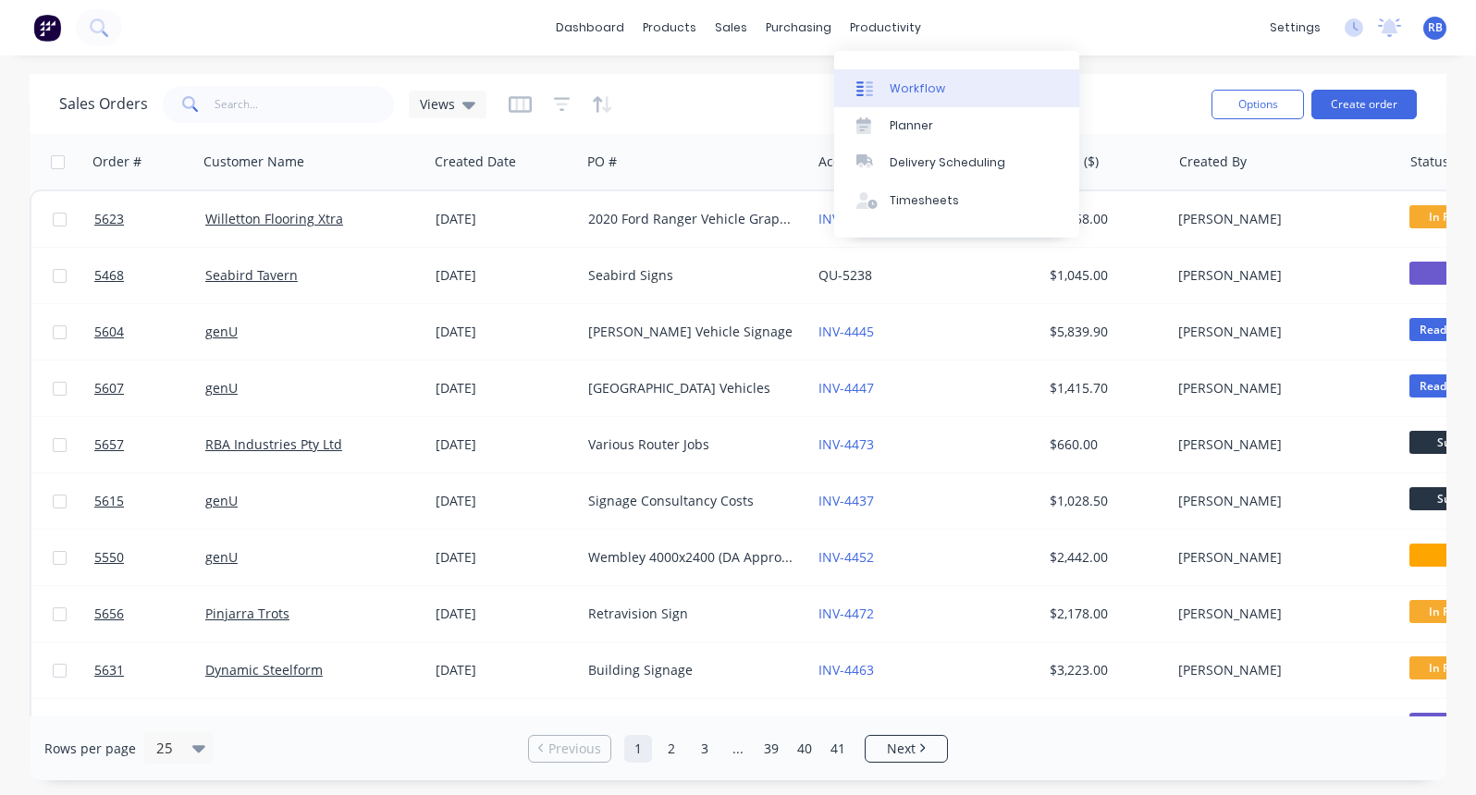 The width and height of the screenshot is (1476, 795). Describe the element at coordinates (846, 500) in the screenshot. I see `a: INV-4437` at that location.